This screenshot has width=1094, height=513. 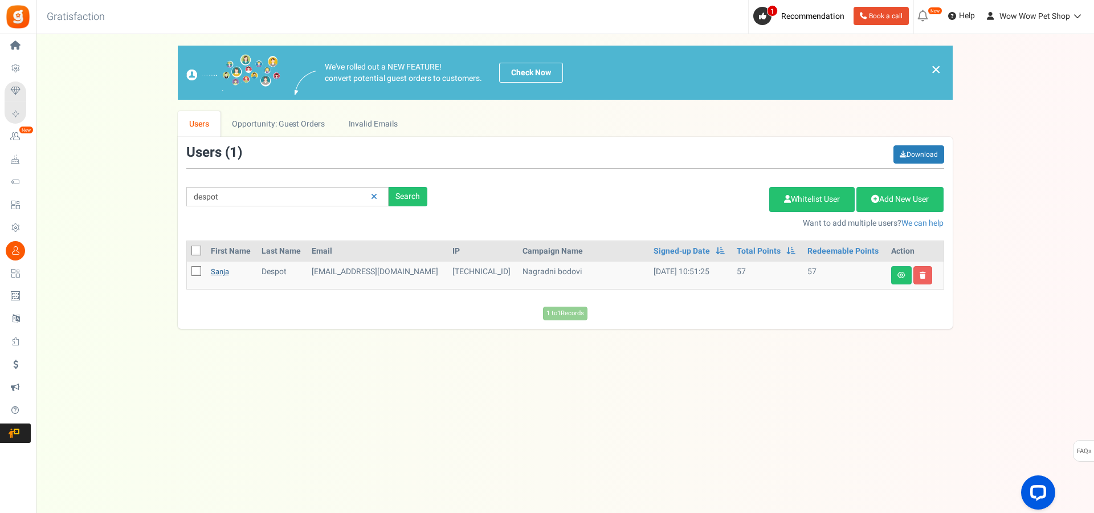 I want to click on th: IP, so click(x=483, y=251).